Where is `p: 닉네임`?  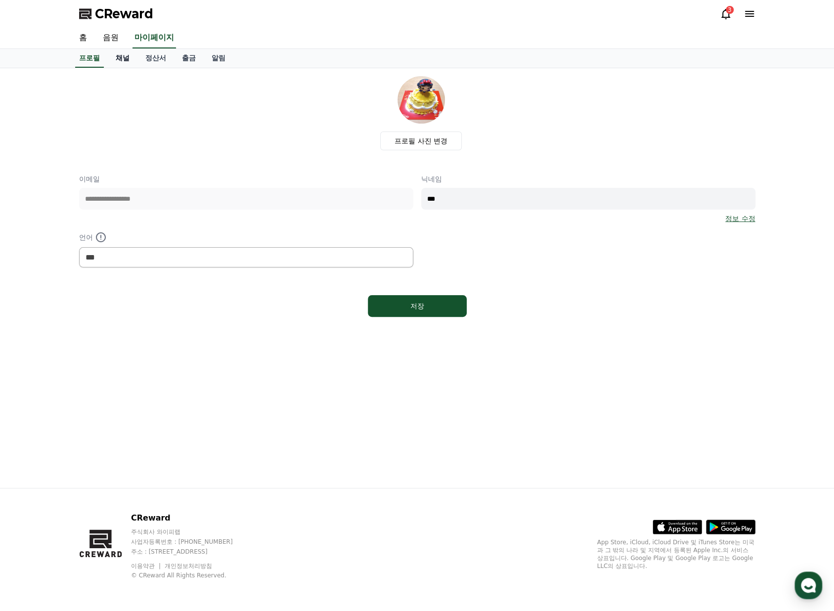 p: 닉네임 is located at coordinates (588, 179).